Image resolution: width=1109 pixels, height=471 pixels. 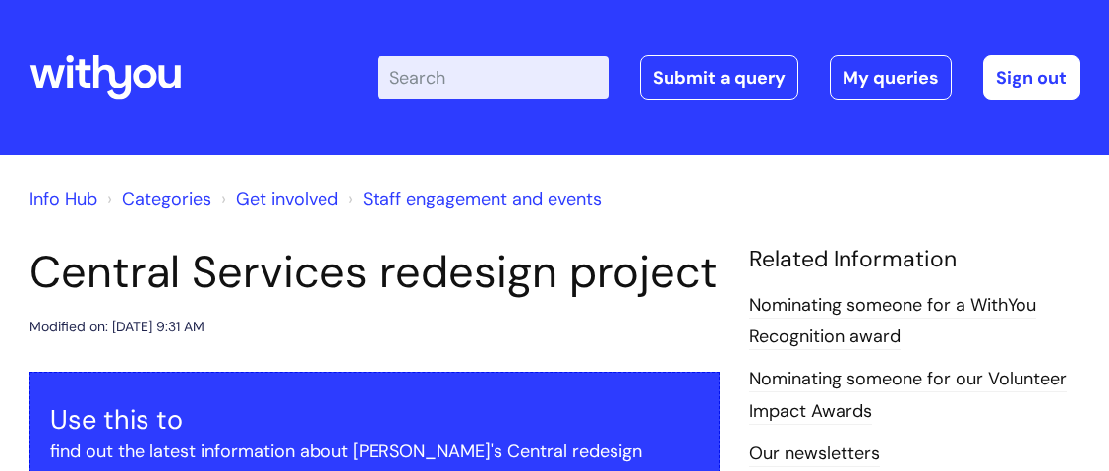 What do you see at coordinates (907, 395) in the screenshot?
I see `a: Nominating someone for our Volunteer Impact Awards` at bounding box center [907, 395].